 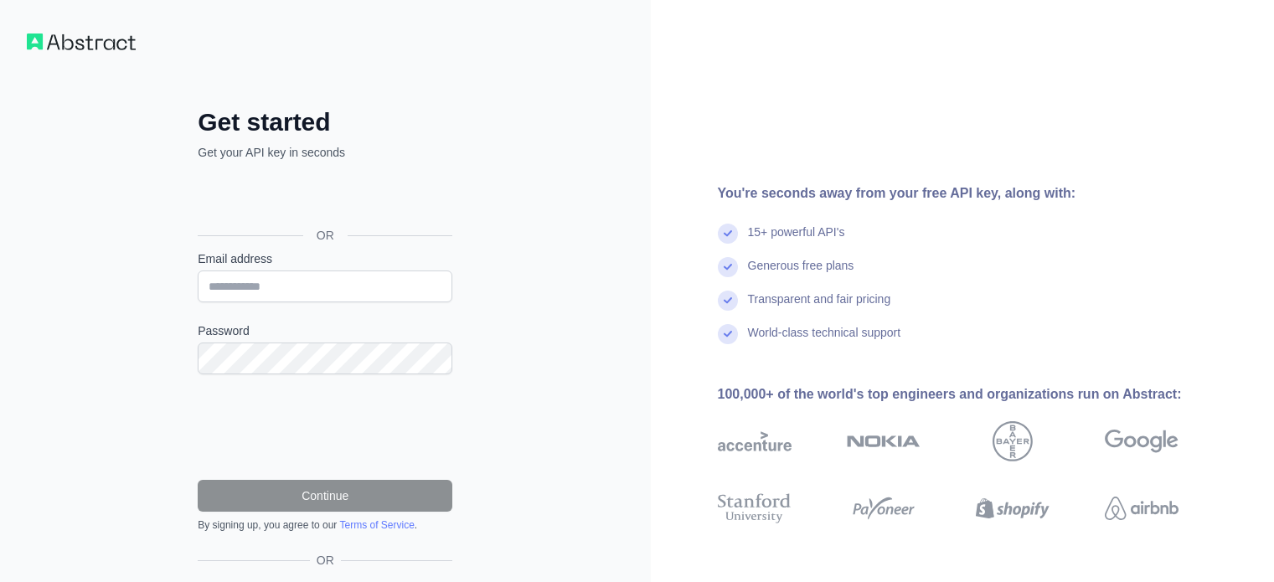 What do you see at coordinates (325, 152) in the screenshot?
I see `p: Get your API key in seconds` at bounding box center [325, 152].